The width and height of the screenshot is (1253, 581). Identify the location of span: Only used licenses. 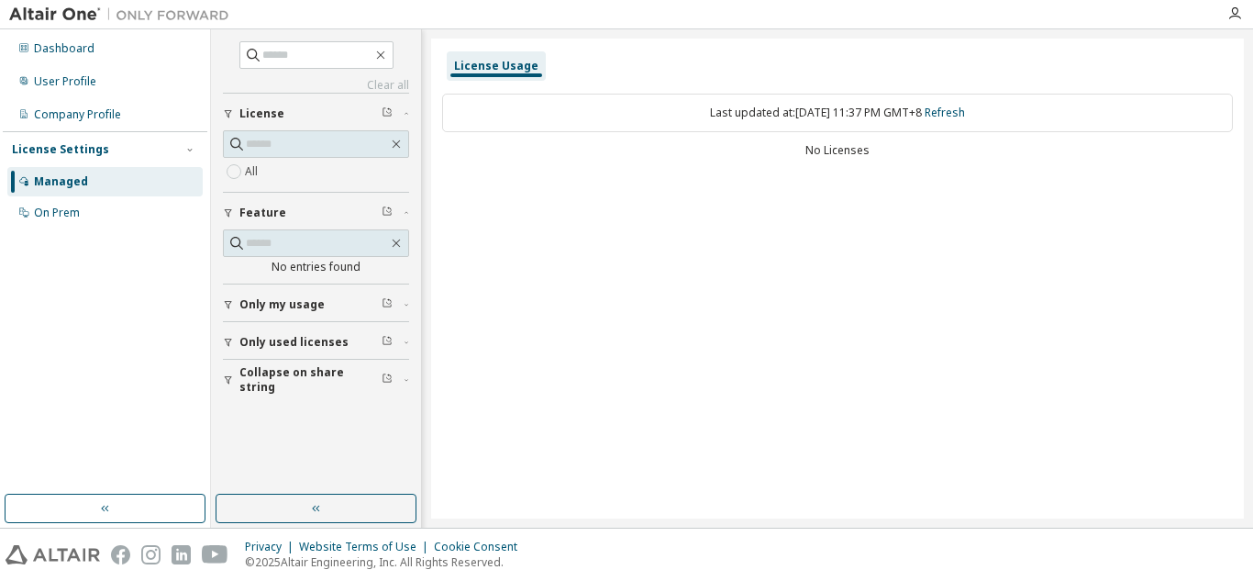
(294, 342).